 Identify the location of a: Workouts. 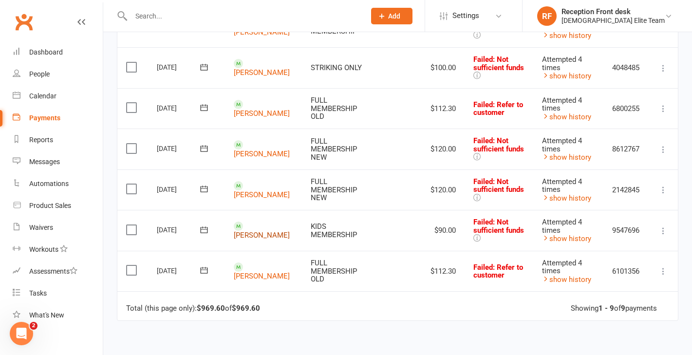
(57, 249).